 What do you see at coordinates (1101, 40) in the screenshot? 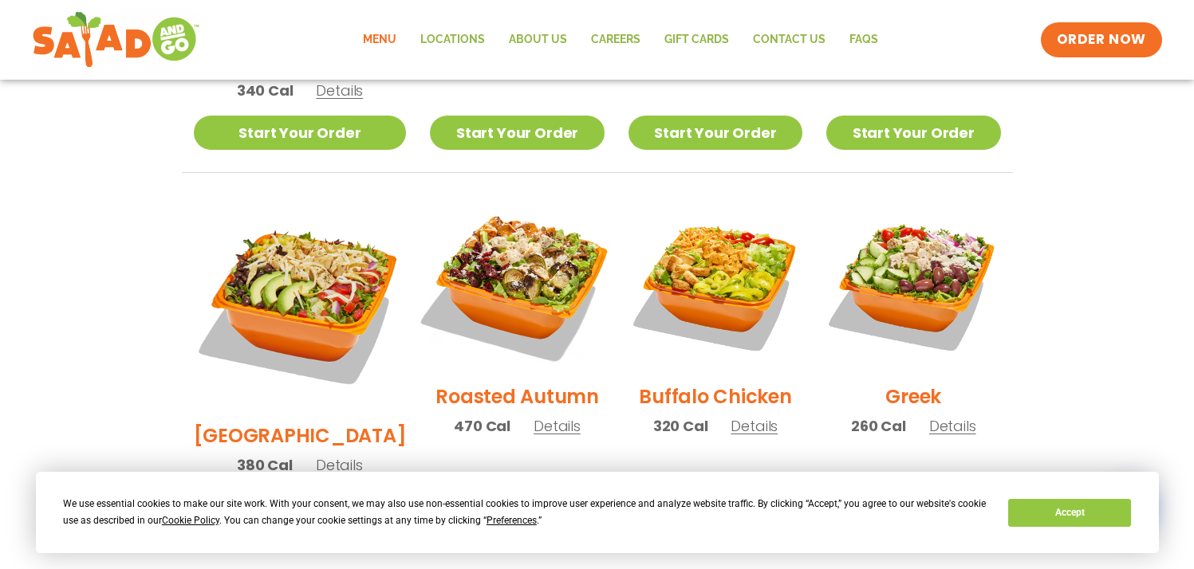
I see `a: ORDER NOW` at bounding box center [1101, 40].